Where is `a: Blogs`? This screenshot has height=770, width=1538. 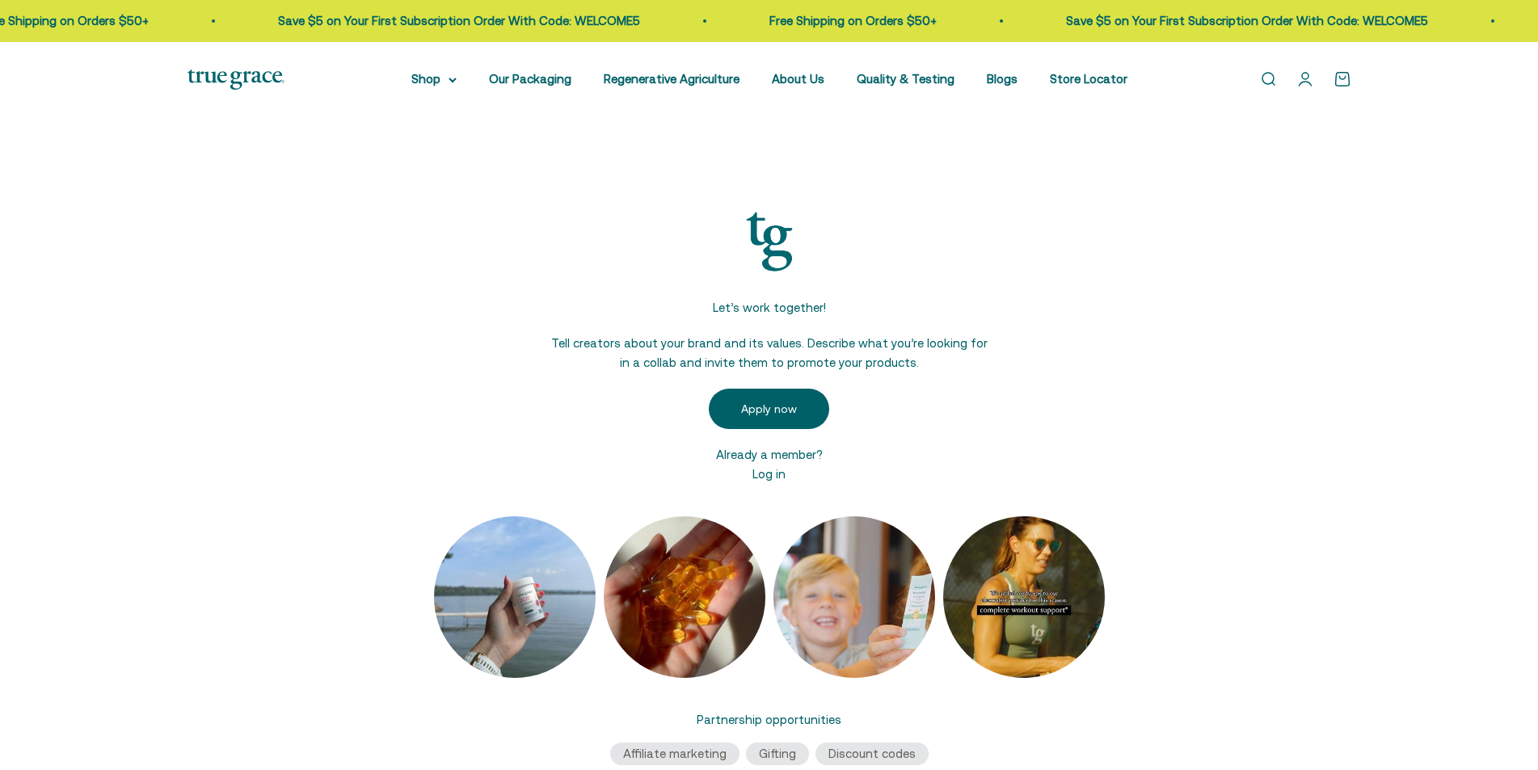 a: Blogs is located at coordinates (1002, 78).